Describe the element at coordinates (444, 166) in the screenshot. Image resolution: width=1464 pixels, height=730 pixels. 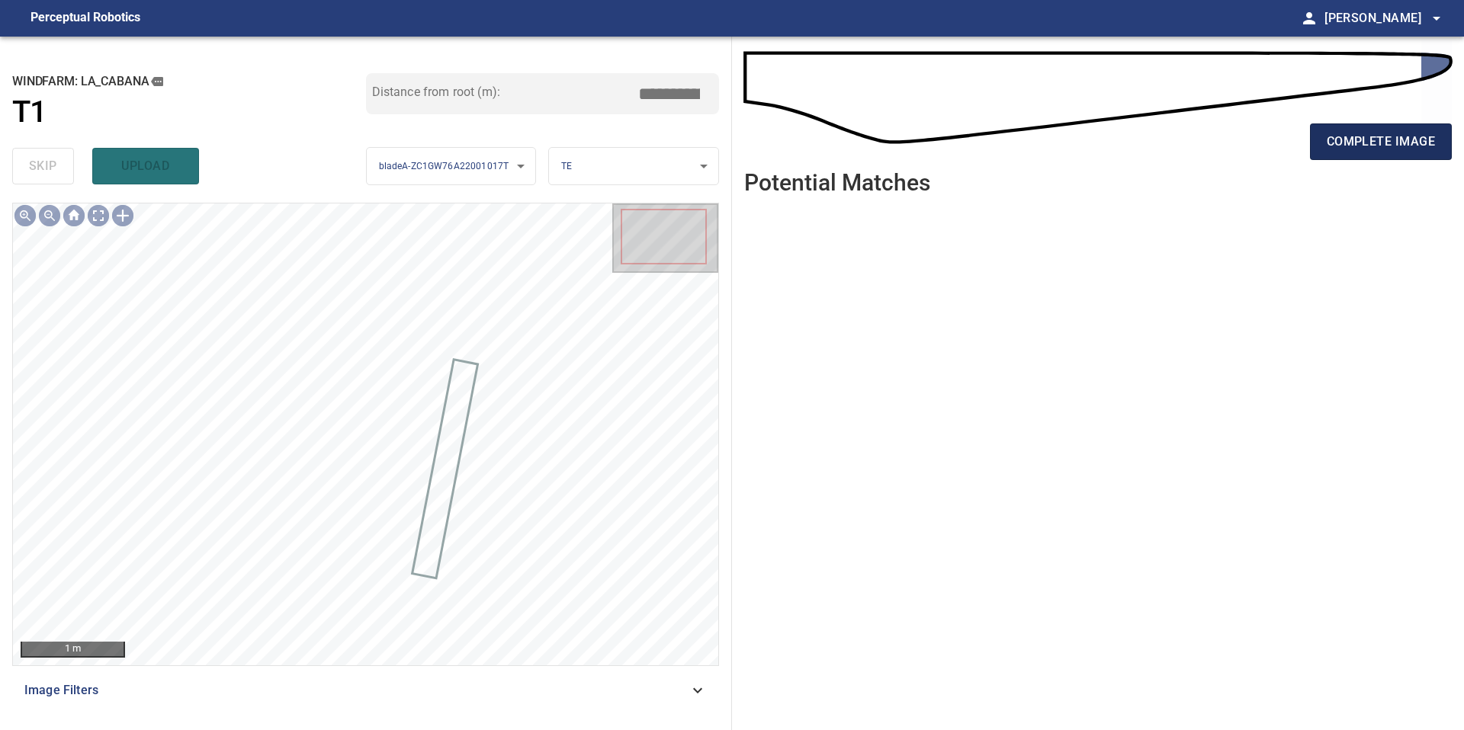
I see `span: bladeA-ZC1GW76A22001017T` at that location.